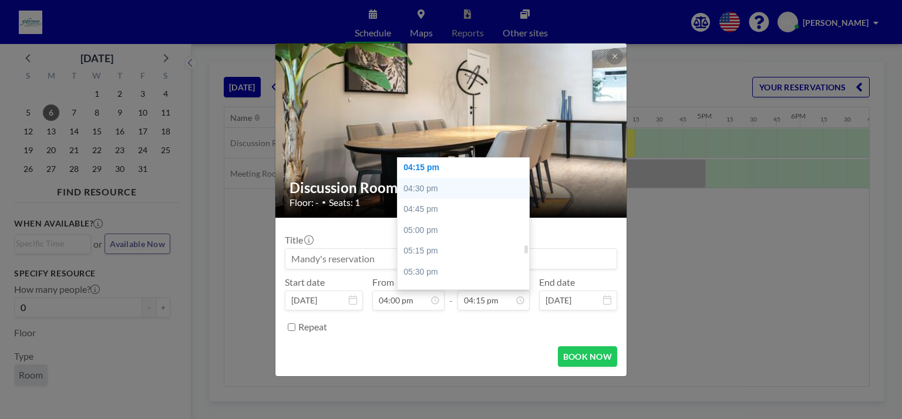  What do you see at coordinates (466, 168) in the screenshot?
I see `div: 04:15 pm` at bounding box center [466, 168].